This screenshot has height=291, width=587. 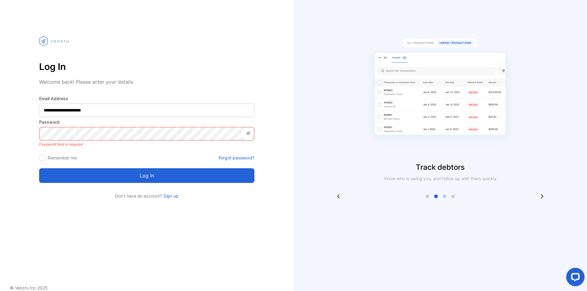 What do you see at coordinates (147, 196) in the screenshot?
I see `p: Don't have an account?` at bounding box center [147, 196].